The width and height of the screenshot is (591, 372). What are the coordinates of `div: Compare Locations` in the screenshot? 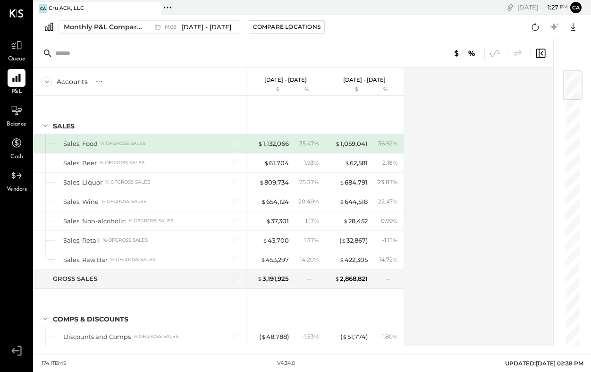 It's located at (287, 26).